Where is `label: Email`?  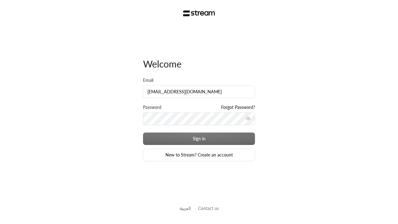 label: Email is located at coordinates (148, 80).